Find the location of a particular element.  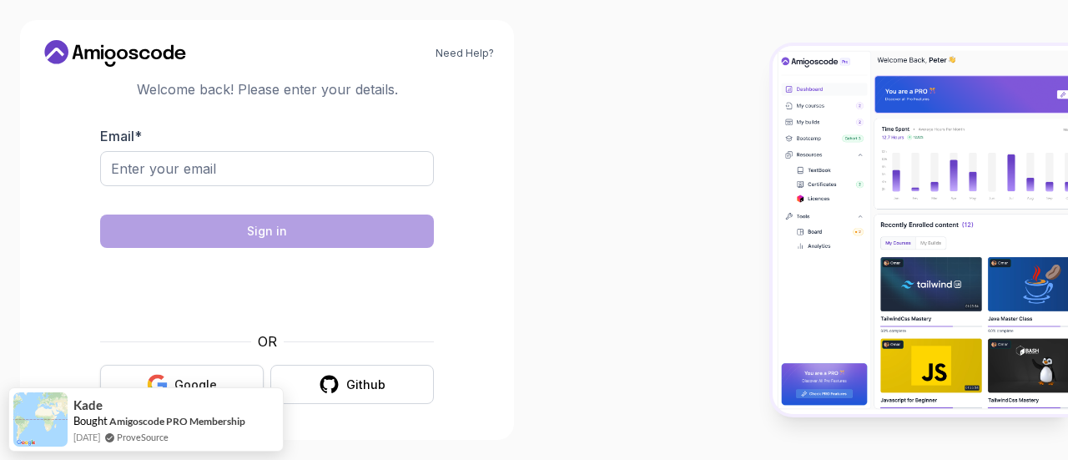

p: OR is located at coordinates (267, 341).